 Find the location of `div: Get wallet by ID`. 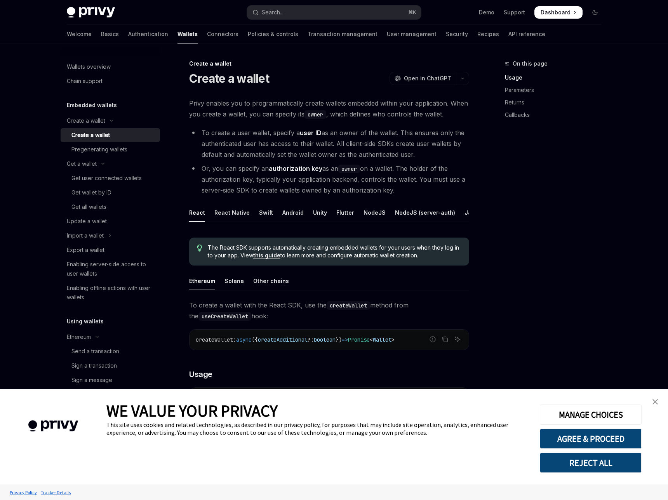

div: Get wallet by ID is located at coordinates (91, 193).